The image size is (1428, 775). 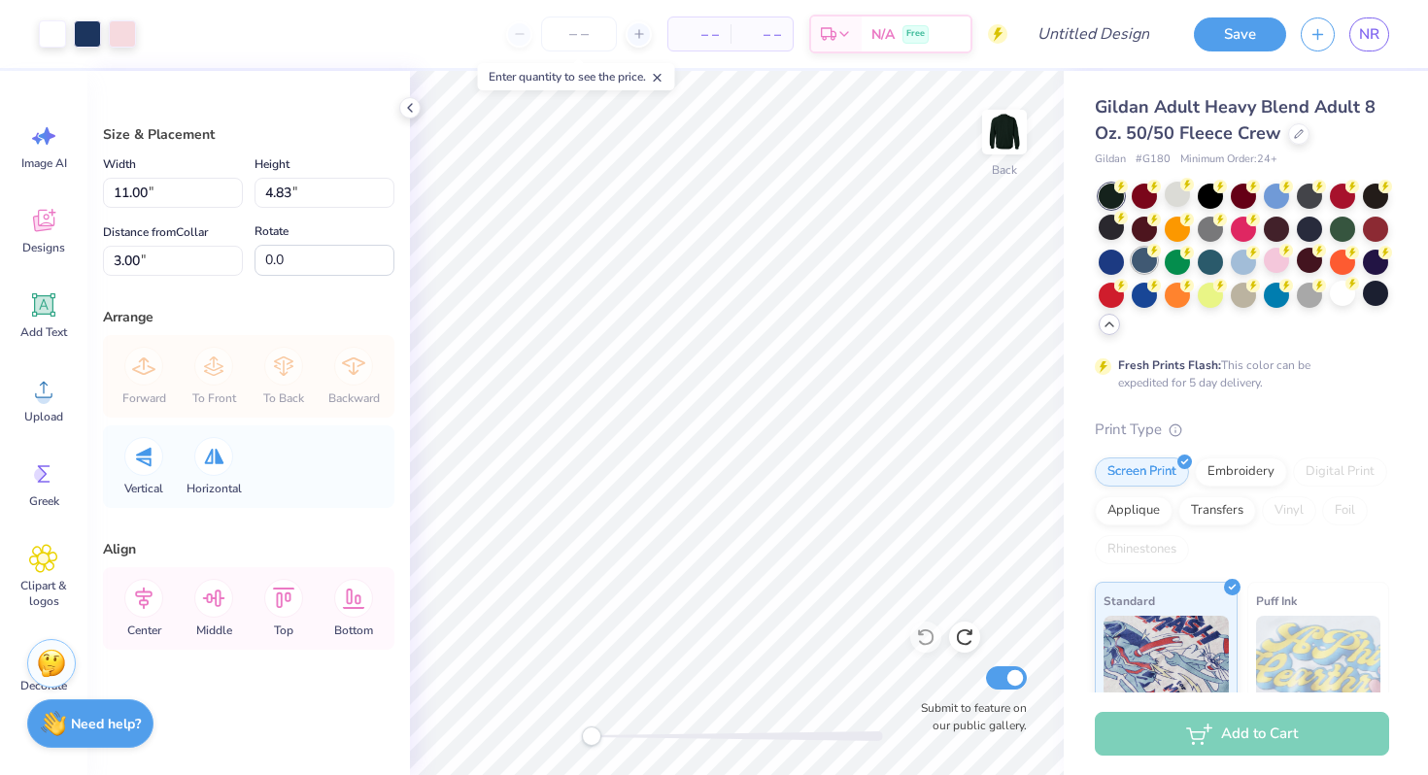 I want to click on div: Rhinestones, so click(x=1141, y=550).